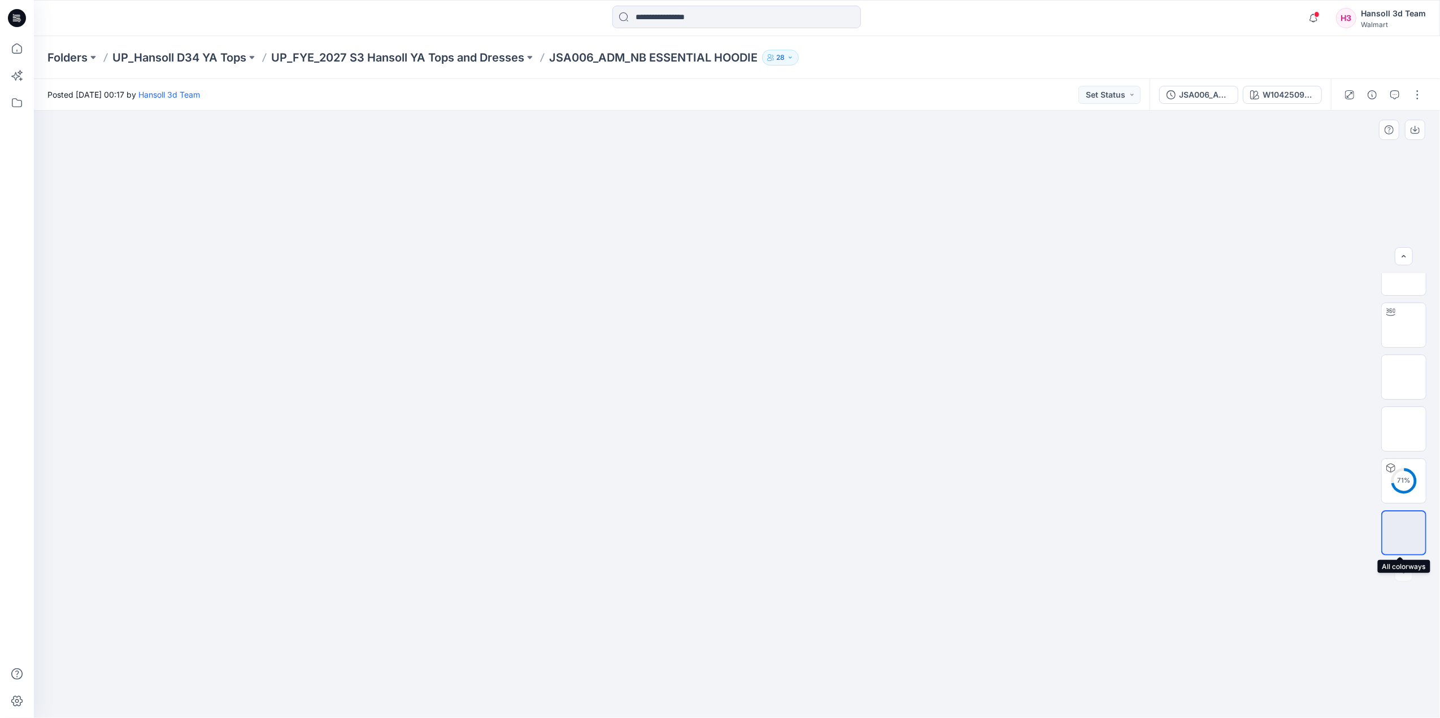 The height and width of the screenshot is (718, 1440). I want to click on a: UP_Hansoll D34 YA Tops, so click(179, 58).